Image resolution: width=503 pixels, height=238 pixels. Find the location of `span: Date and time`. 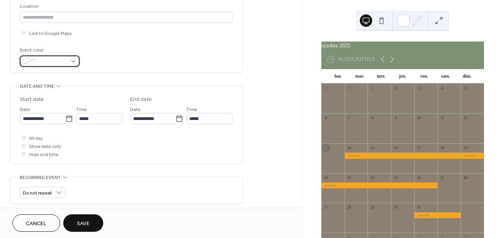

span: Date and time is located at coordinates (37, 86).